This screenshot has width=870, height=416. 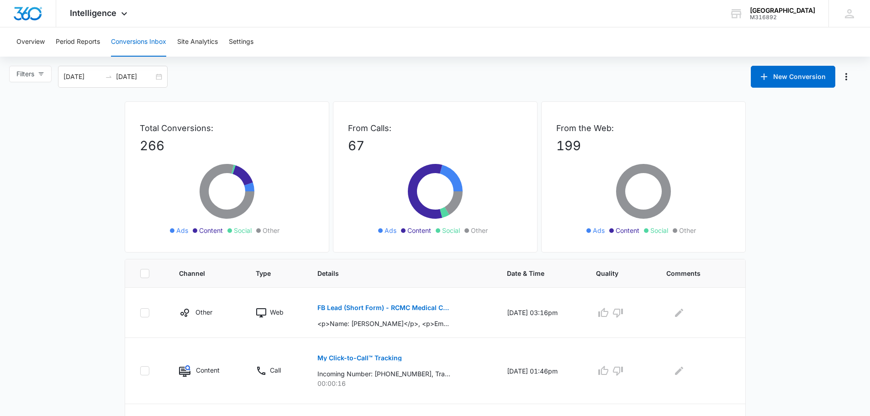 I want to click on p: From Calls:, so click(x=435, y=128).